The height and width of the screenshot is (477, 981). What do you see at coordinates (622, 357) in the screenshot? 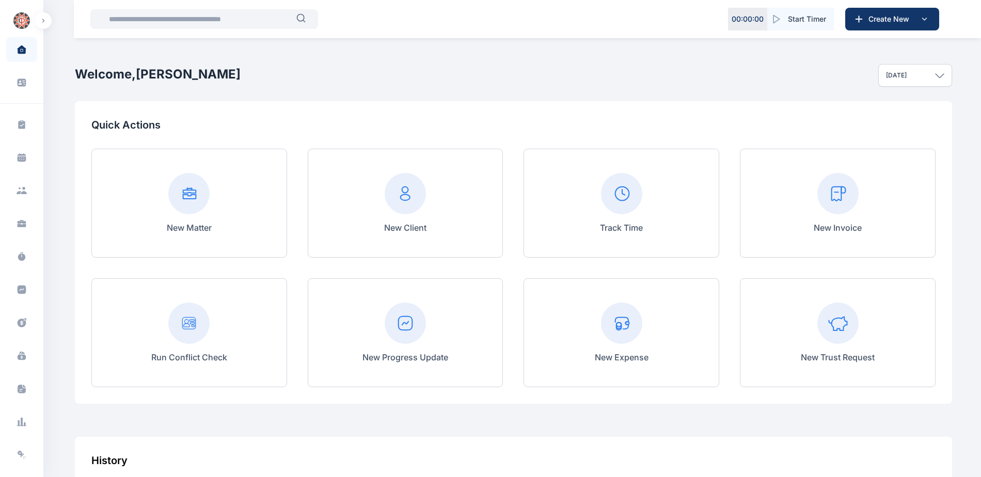
I see `p: New Expense` at bounding box center [622, 357].